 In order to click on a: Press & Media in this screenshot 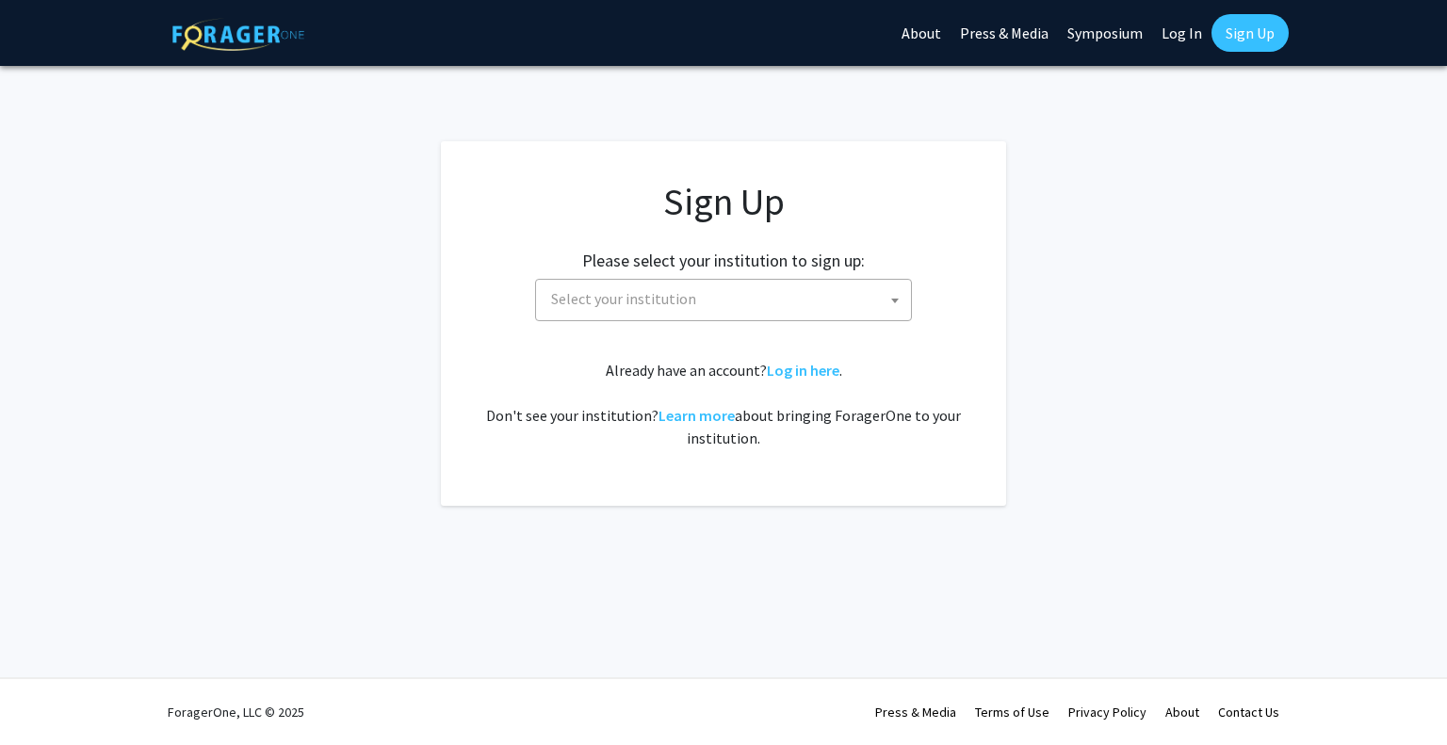, I will do `click(916, 712)`.